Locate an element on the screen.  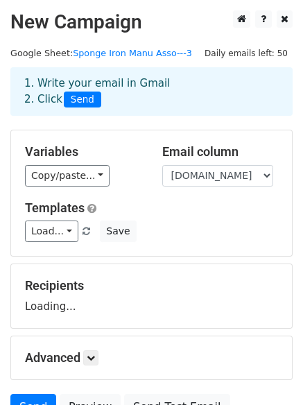
h5: Recipients is located at coordinates (151, 286).